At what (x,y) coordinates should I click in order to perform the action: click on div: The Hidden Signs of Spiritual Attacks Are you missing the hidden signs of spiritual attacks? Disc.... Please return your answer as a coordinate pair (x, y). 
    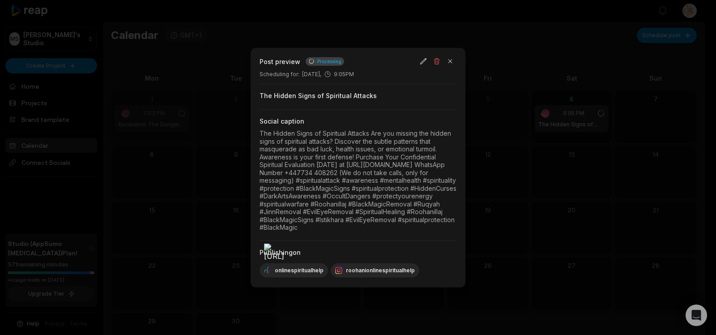
    Looking at the image, I should click on (358, 180).